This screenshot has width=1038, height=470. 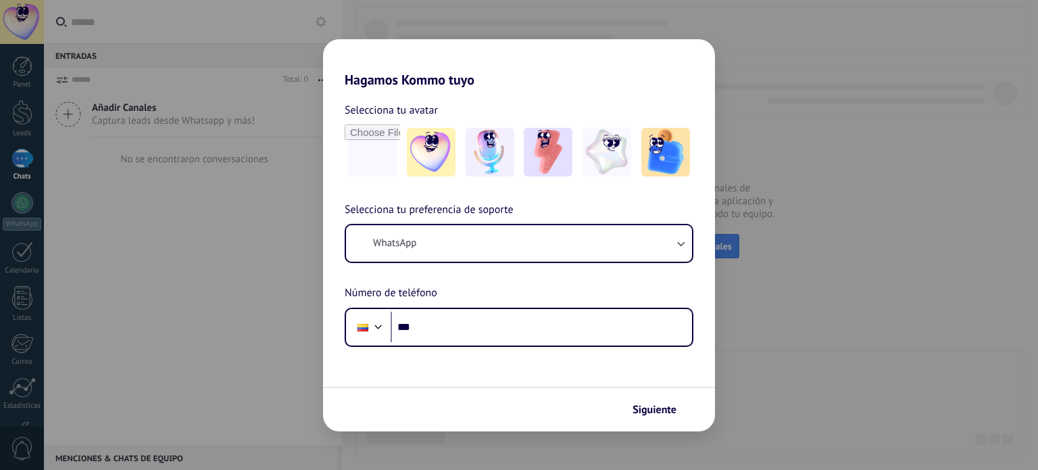 What do you see at coordinates (666, 152) in the screenshot?
I see `img: -5.jpeg` at bounding box center [666, 152].